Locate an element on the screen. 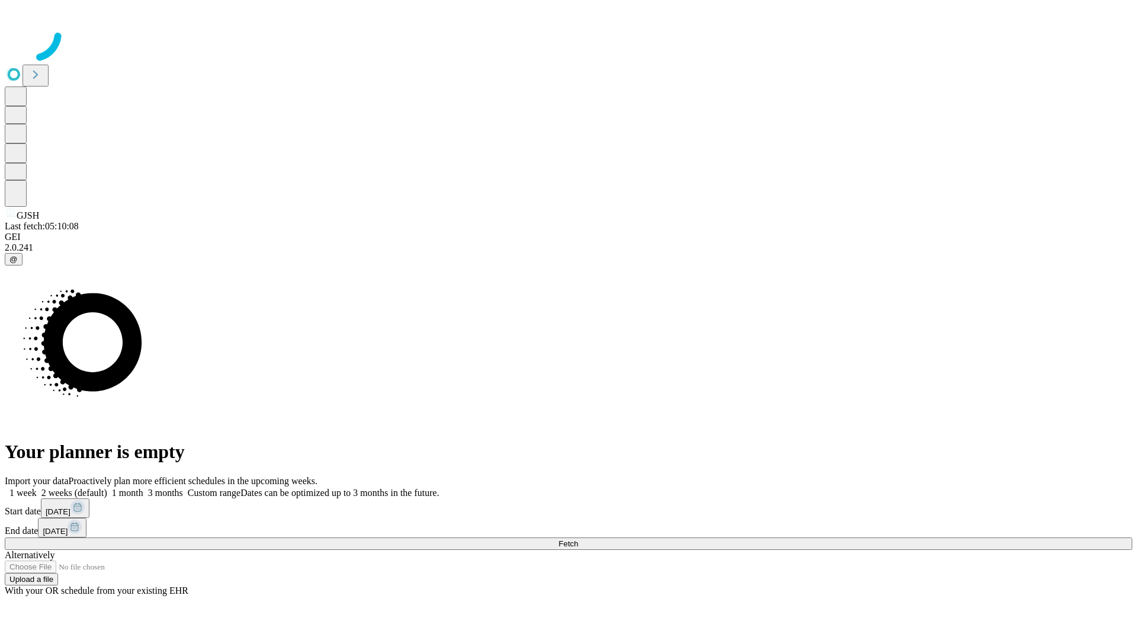  span: With your OR schedule from your existing EHR is located at coordinates (97, 590).